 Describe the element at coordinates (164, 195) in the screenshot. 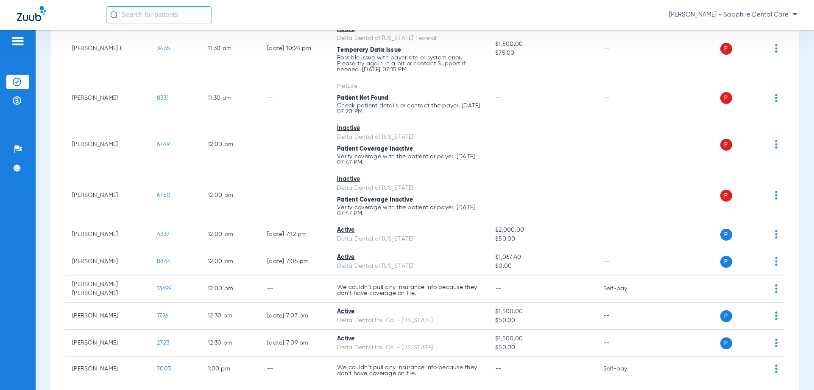

I see `span: 6750` at that location.